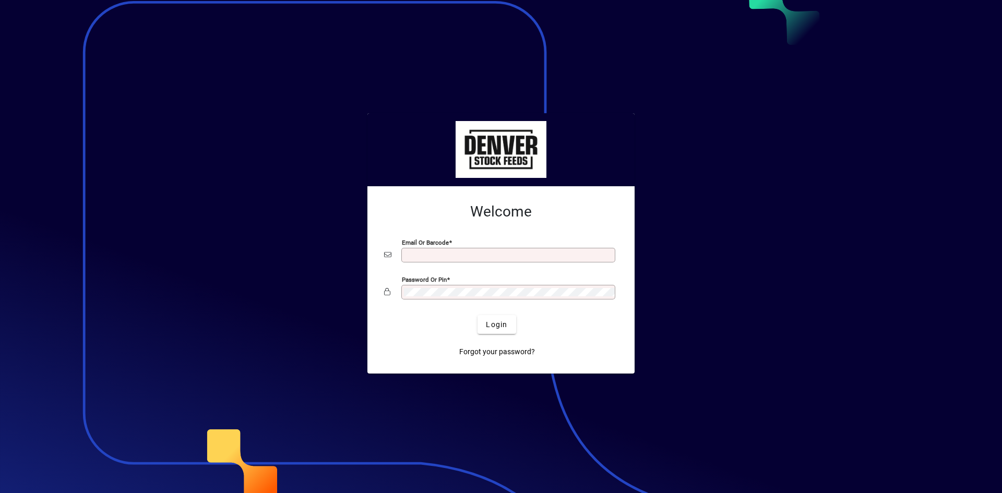 The image size is (1002, 493). What do you see at coordinates (497, 352) in the screenshot?
I see `a: Forgot your password?` at bounding box center [497, 352].